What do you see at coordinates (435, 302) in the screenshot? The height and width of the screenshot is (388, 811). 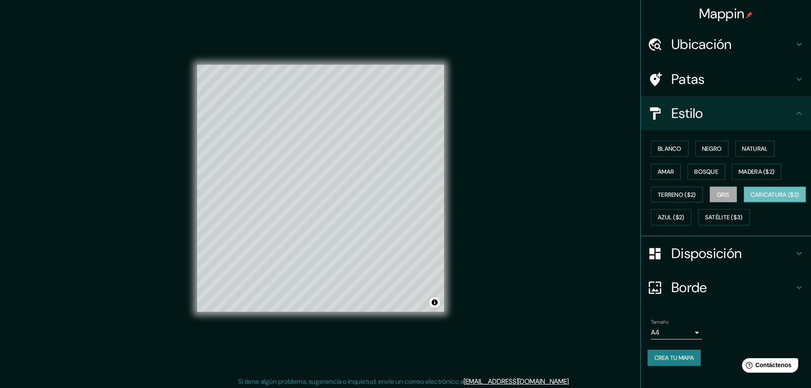 I see `button: Activar o desactivar atribución` at bounding box center [435, 302].